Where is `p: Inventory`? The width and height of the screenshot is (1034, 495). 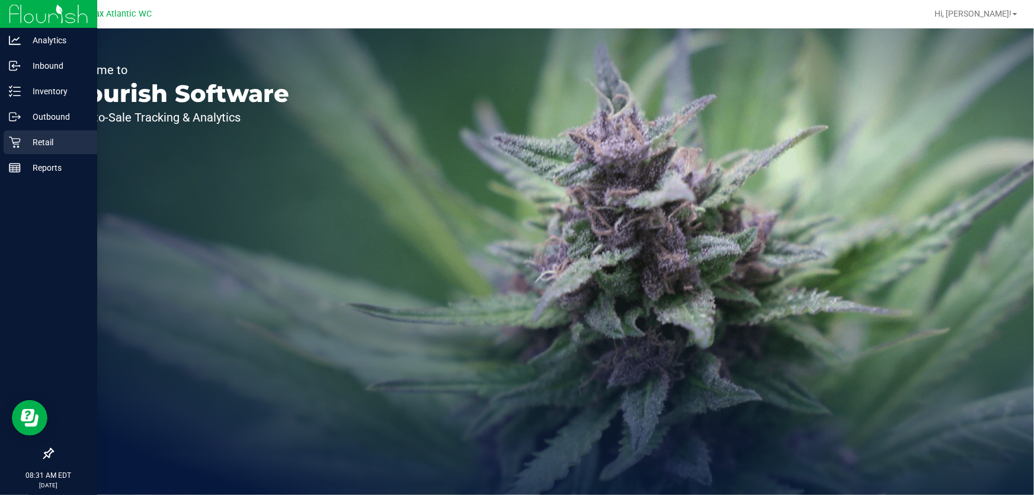 p: Inventory is located at coordinates (56, 91).